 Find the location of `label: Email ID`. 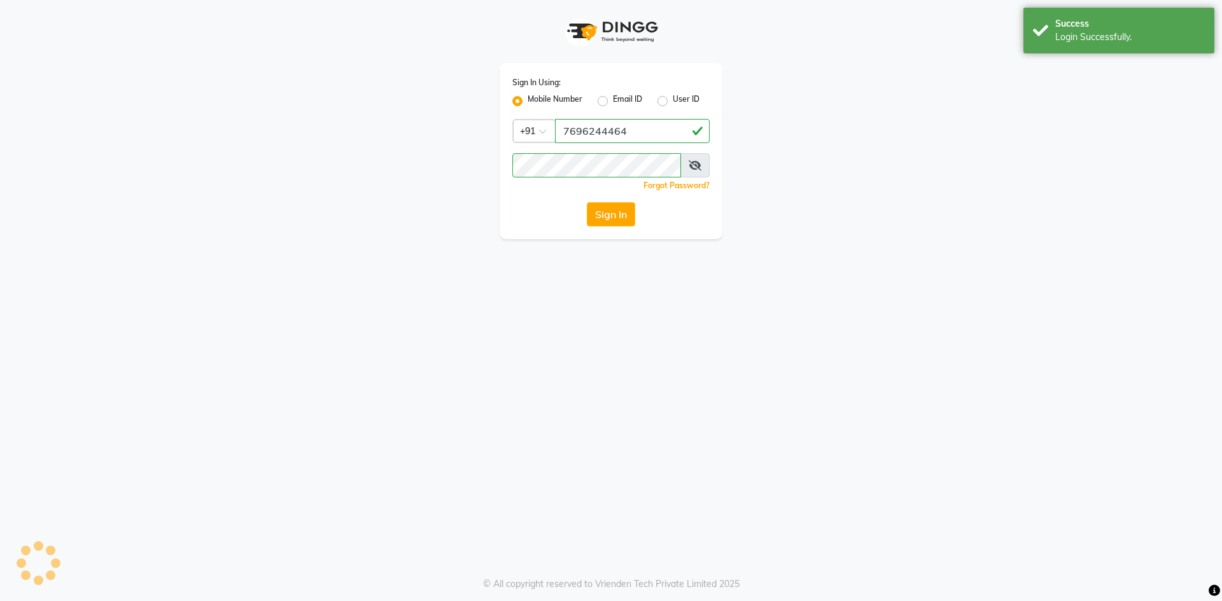

label: Email ID is located at coordinates (628, 101).